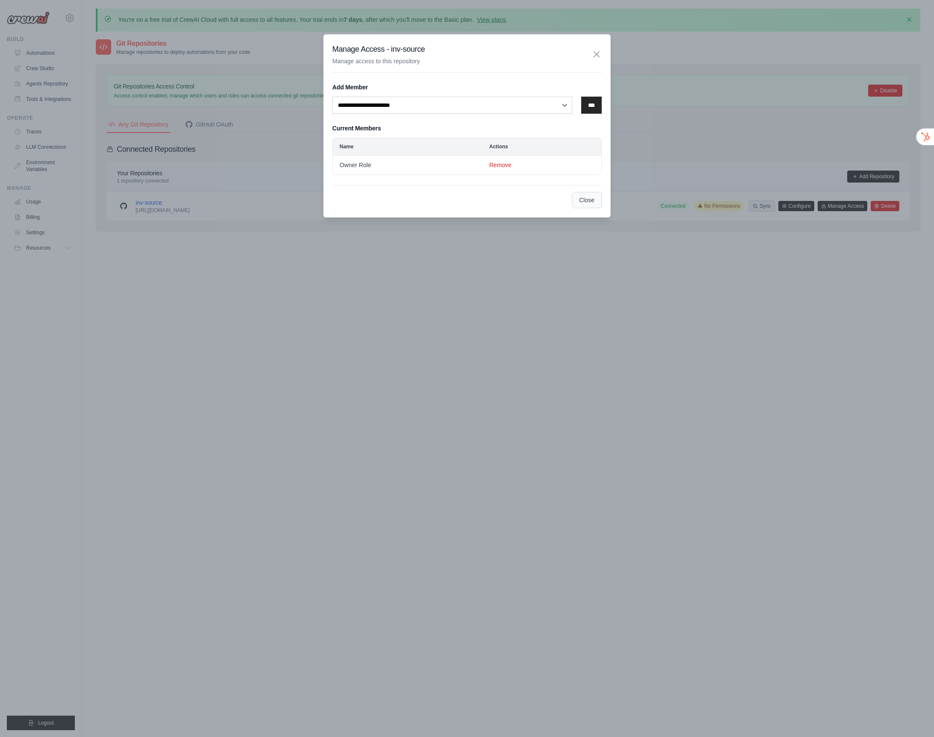  I want to click on button: Remove, so click(500, 165).